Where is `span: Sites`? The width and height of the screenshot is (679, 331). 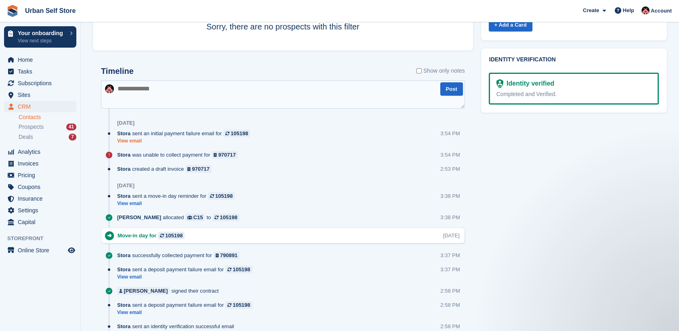 span: Sites is located at coordinates (42, 95).